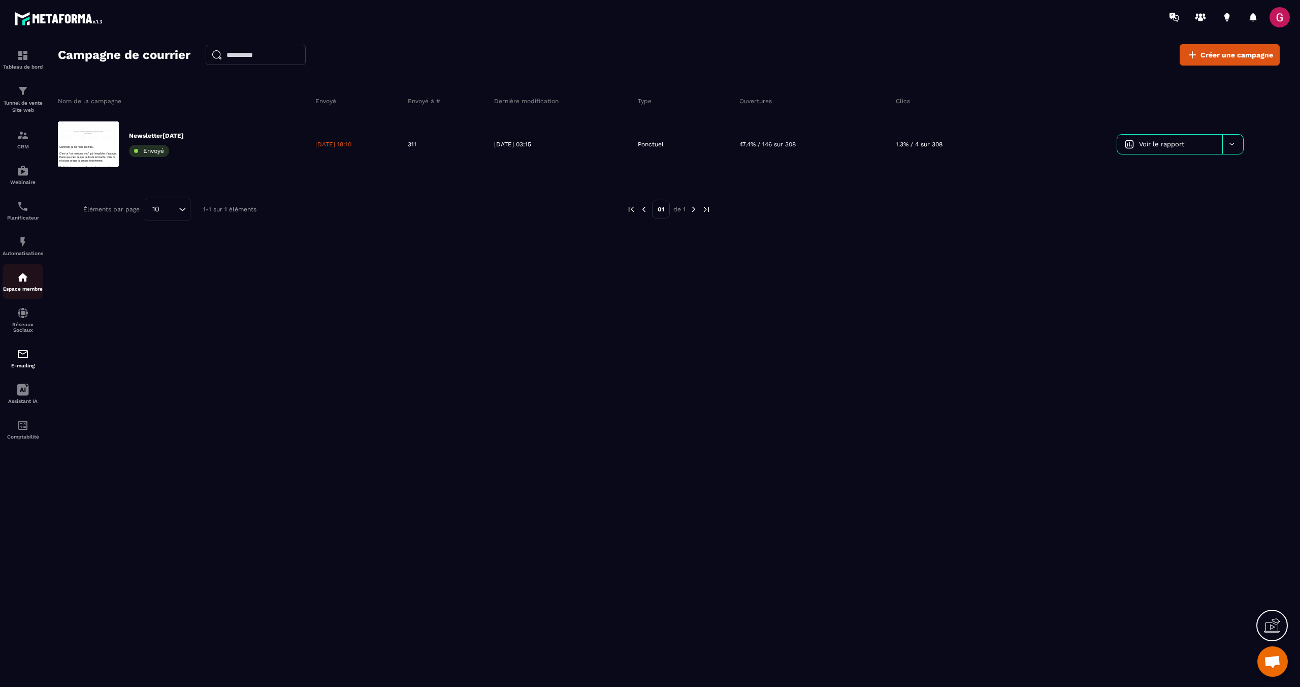  I want to click on p: Clics, so click(903, 101).